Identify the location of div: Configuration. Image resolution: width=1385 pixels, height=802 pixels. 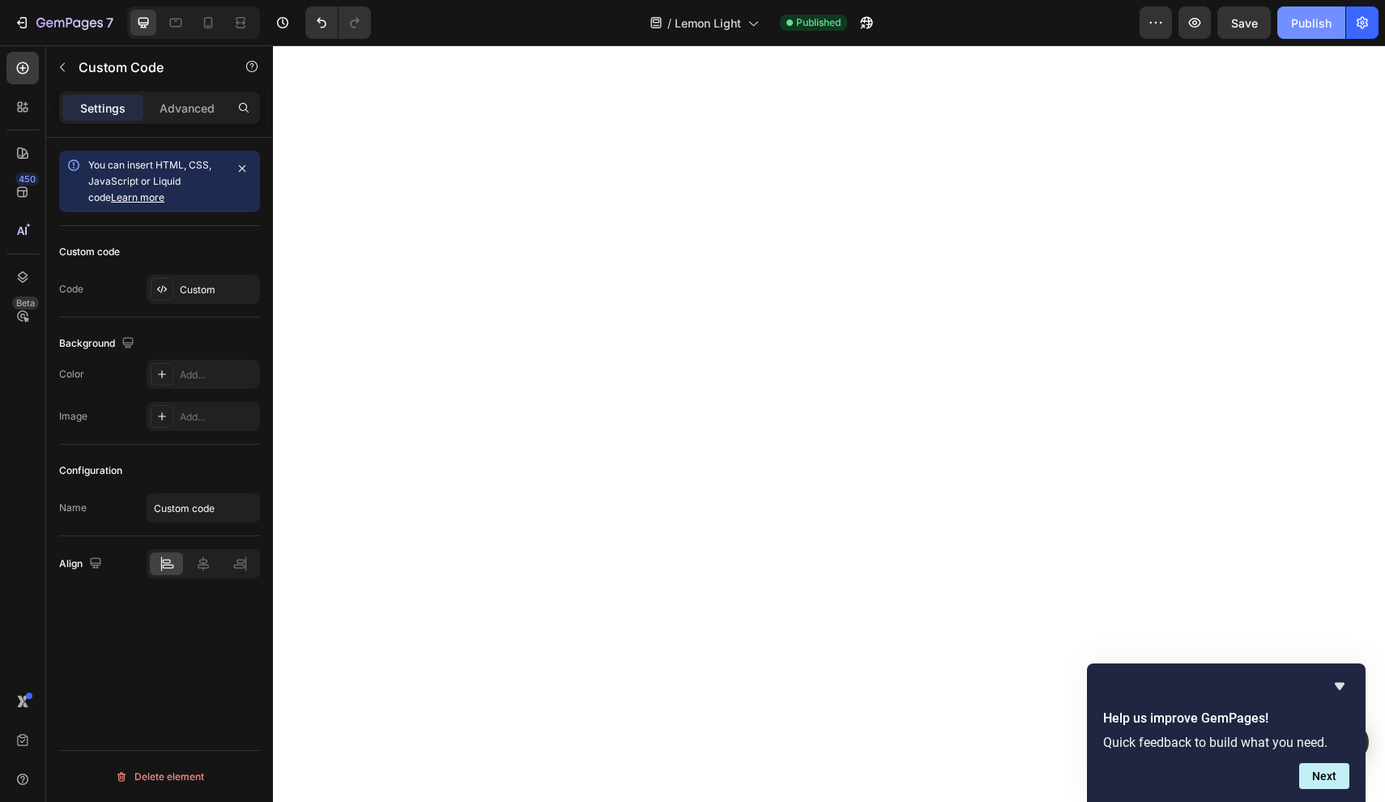
(91, 471).